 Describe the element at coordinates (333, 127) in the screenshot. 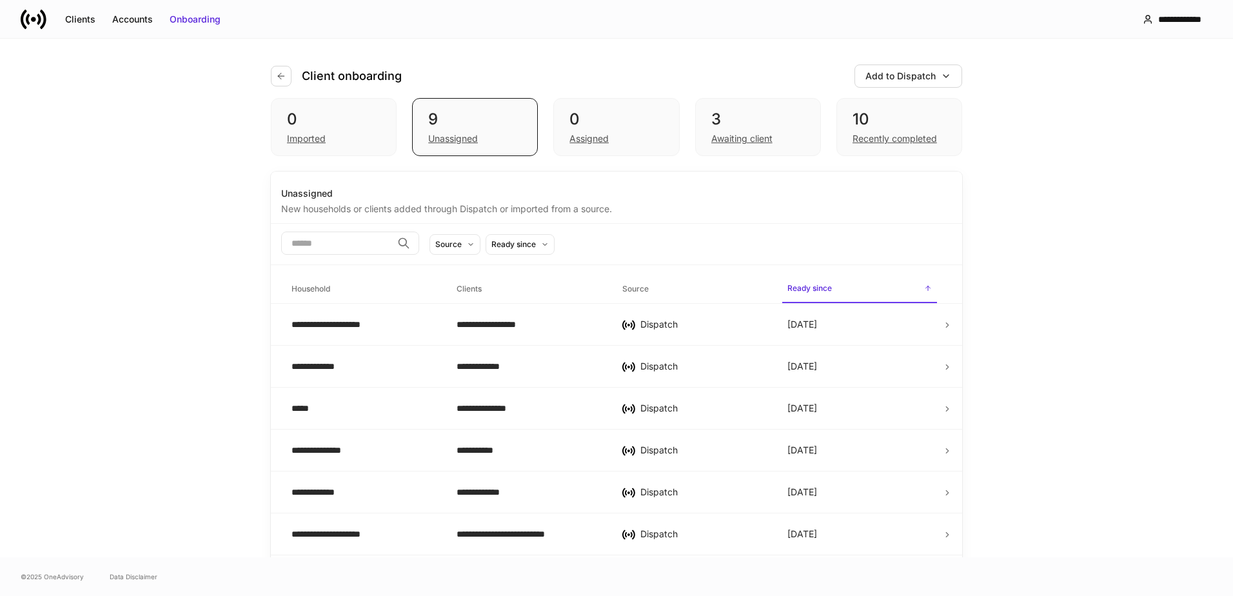

I see `div: 0Imported` at that location.